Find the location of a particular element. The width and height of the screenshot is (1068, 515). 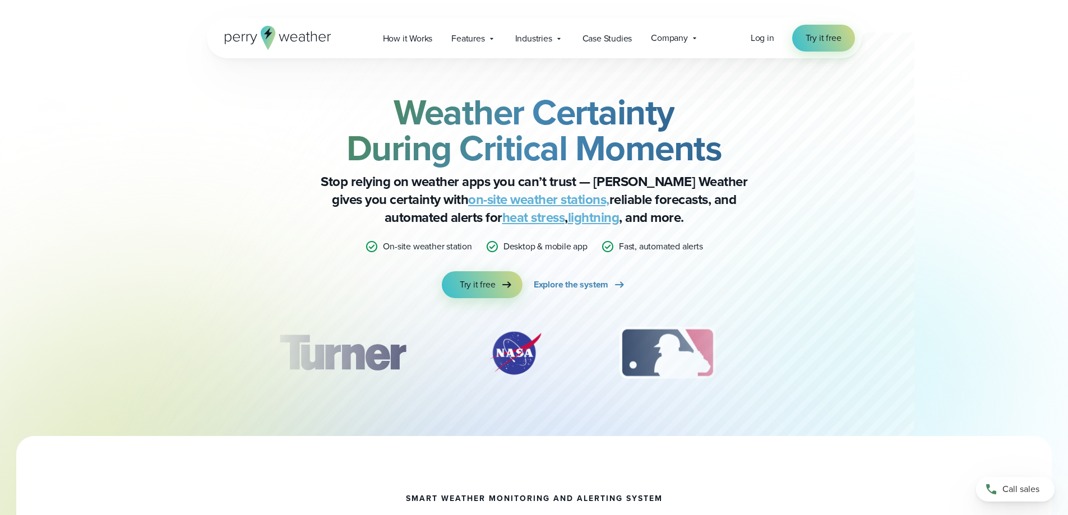

a: How it Works is located at coordinates (408, 38).